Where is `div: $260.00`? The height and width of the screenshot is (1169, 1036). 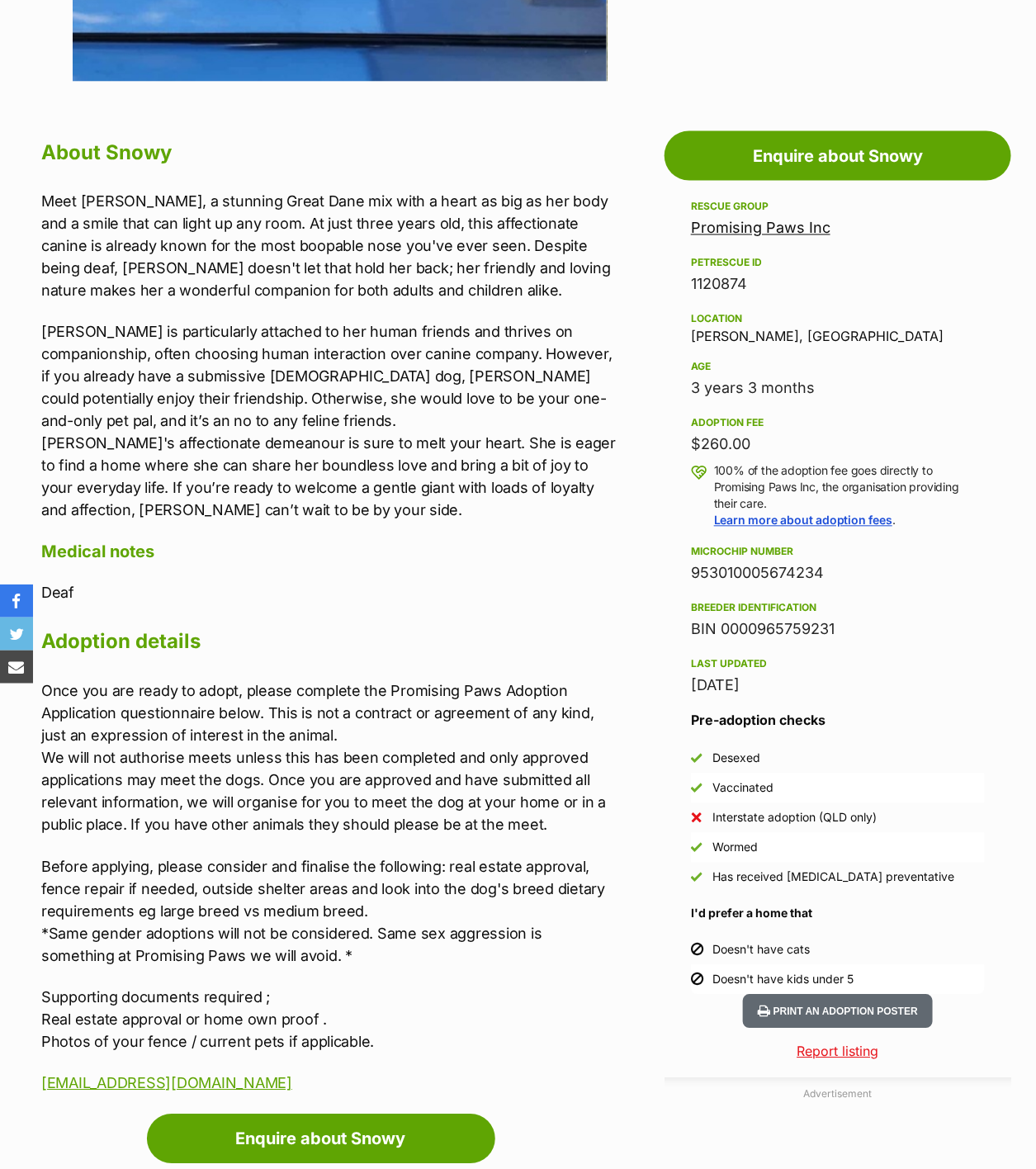
div: $260.00 is located at coordinates (838, 445).